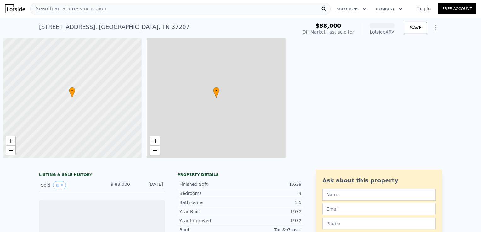  What do you see at coordinates (271, 184) in the screenshot?
I see `div: 1,639` at bounding box center [271, 184].